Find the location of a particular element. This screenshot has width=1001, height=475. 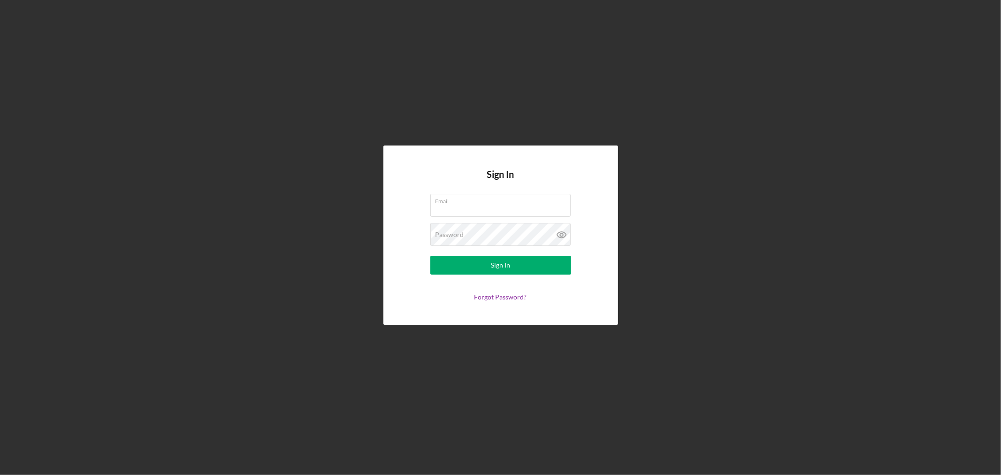

button: Sign In is located at coordinates (500, 265).